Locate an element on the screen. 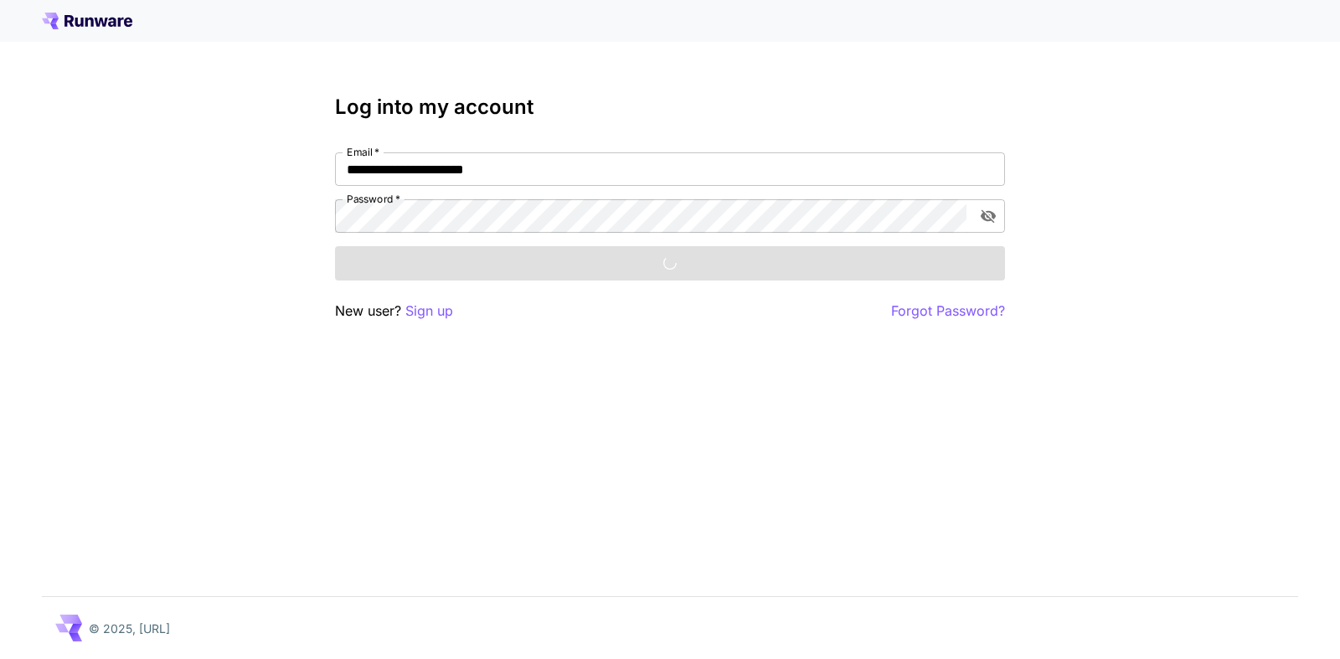  p: New user? is located at coordinates (394, 311).